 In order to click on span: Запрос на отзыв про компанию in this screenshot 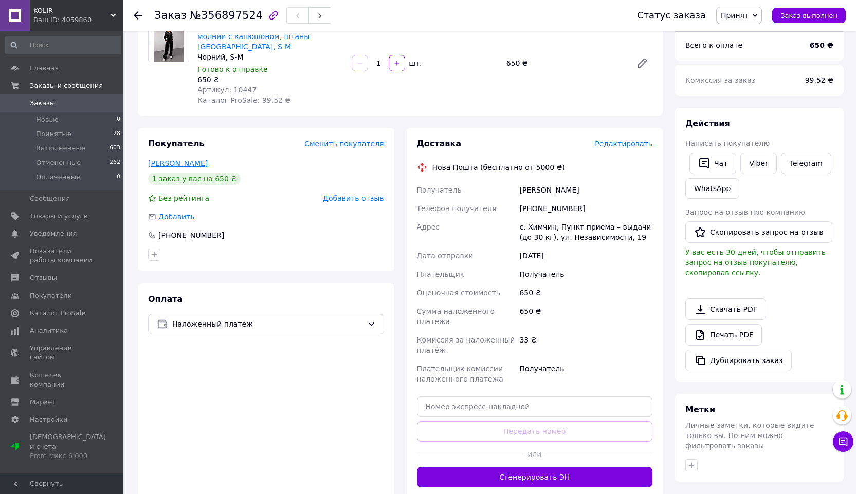, I will do `click(745, 212)`.